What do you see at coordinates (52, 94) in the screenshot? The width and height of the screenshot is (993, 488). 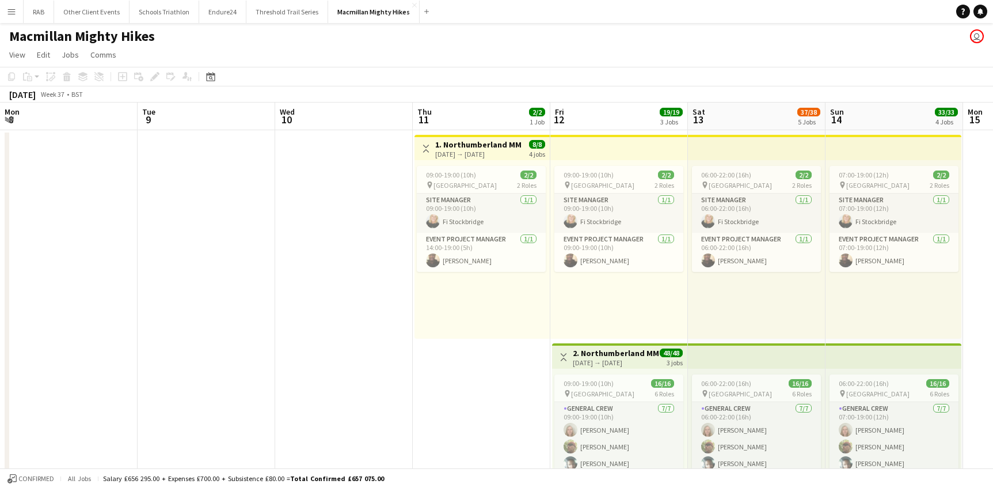 I see `span: Week 37` at bounding box center [52, 94].